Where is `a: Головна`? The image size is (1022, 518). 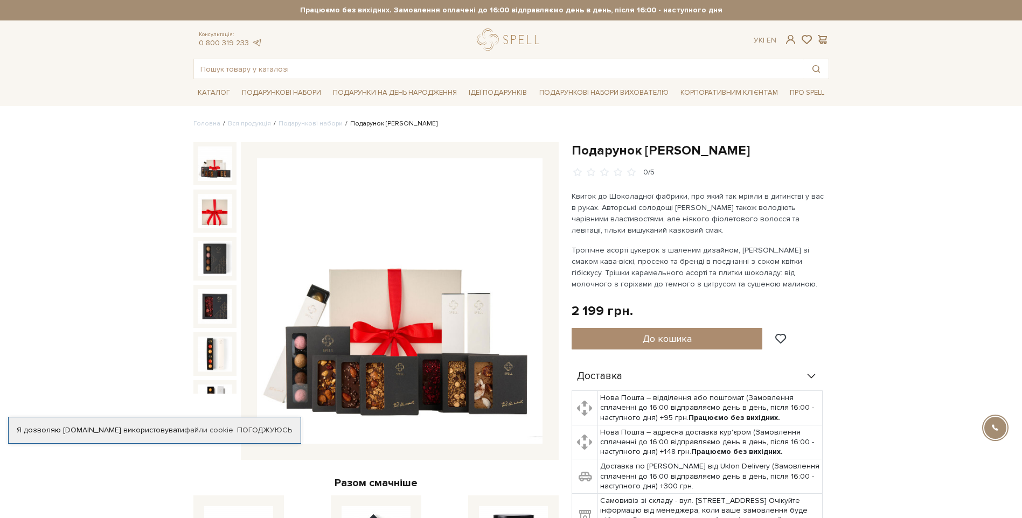 a: Головна is located at coordinates (207, 123).